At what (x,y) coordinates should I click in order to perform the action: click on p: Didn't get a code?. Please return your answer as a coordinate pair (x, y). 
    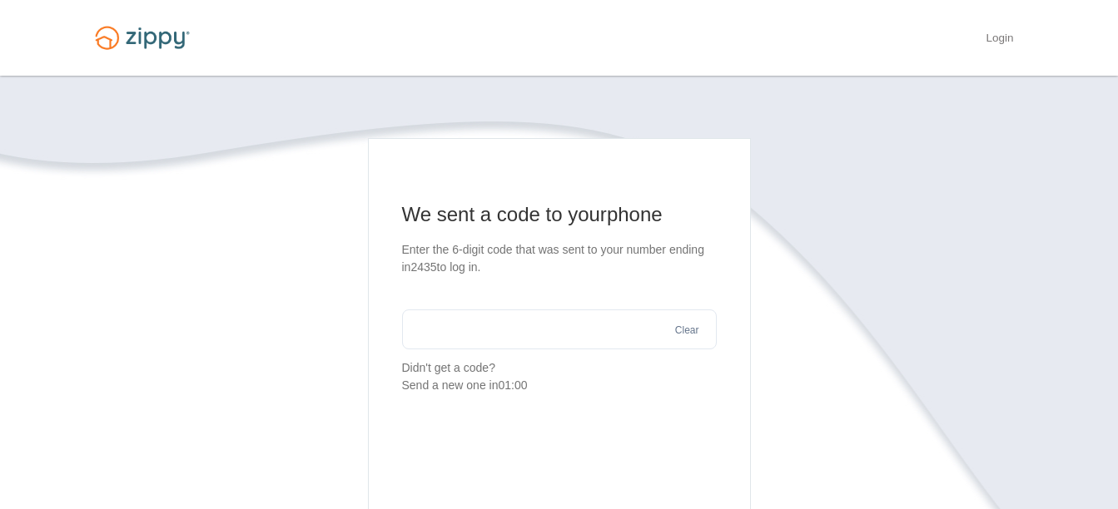
    Looking at the image, I should click on (559, 377).